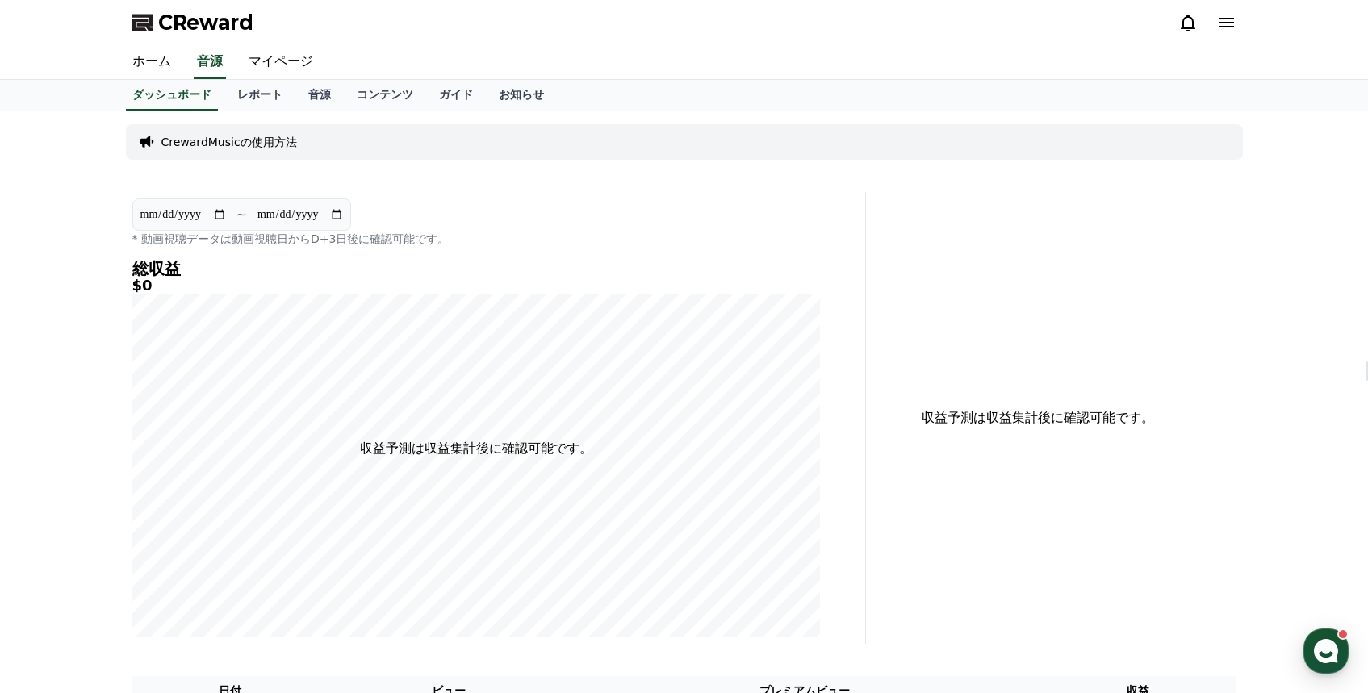 This screenshot has height=693, width=1368. Describe the element at coordinates (281, 62) in the screenshot. I see `a: マイページ` at that location.